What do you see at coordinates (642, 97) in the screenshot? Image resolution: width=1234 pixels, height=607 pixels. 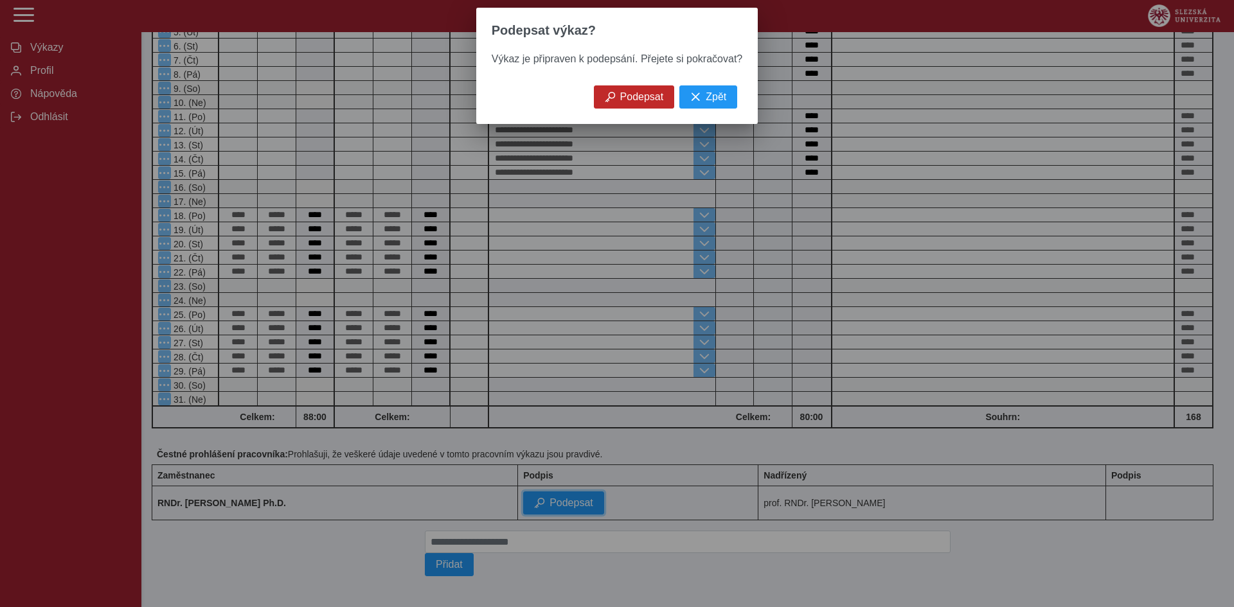 I see `span: Podepsat` at bounding box center [642, 97].